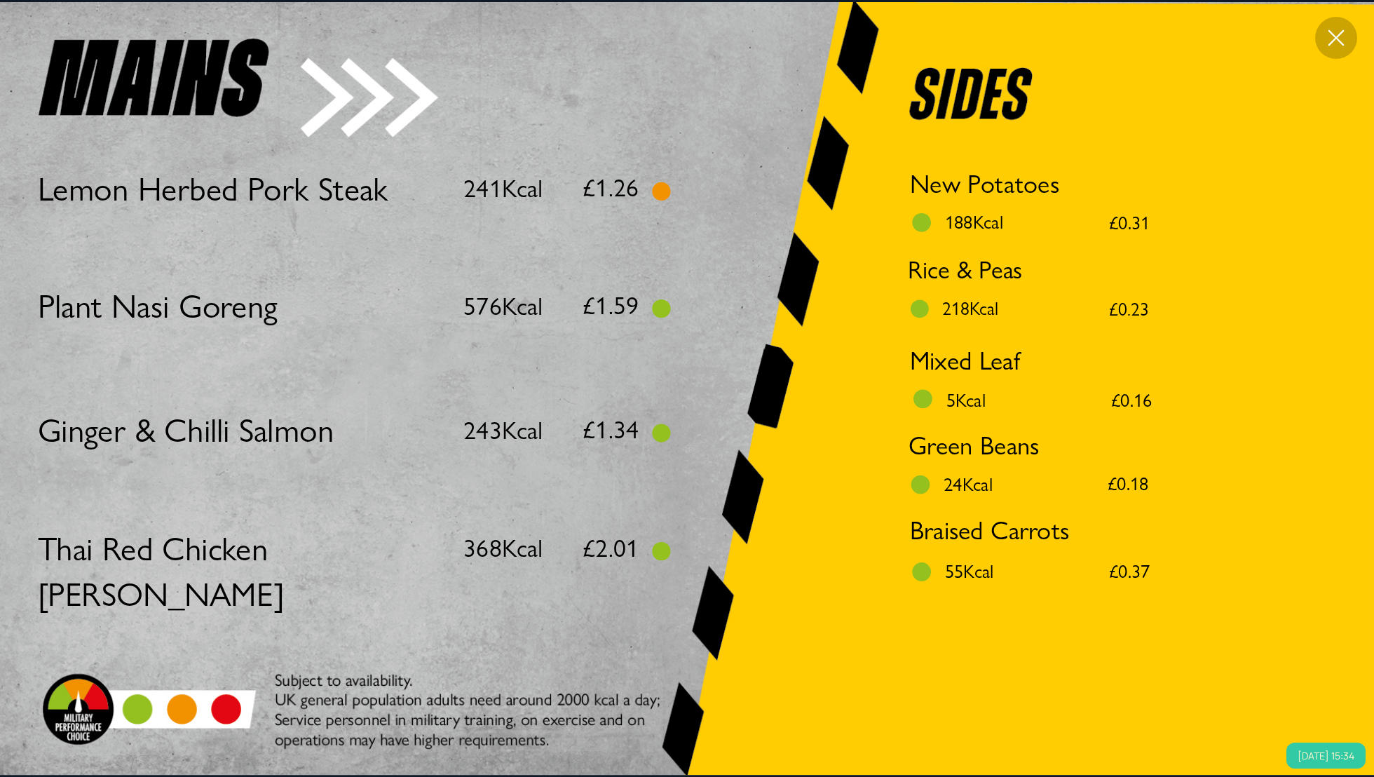 This screenshot has width=1374, height=777. Describe the element at coordinates (1129, 309) in the screenshot. I see `span: £0.23` at that location.